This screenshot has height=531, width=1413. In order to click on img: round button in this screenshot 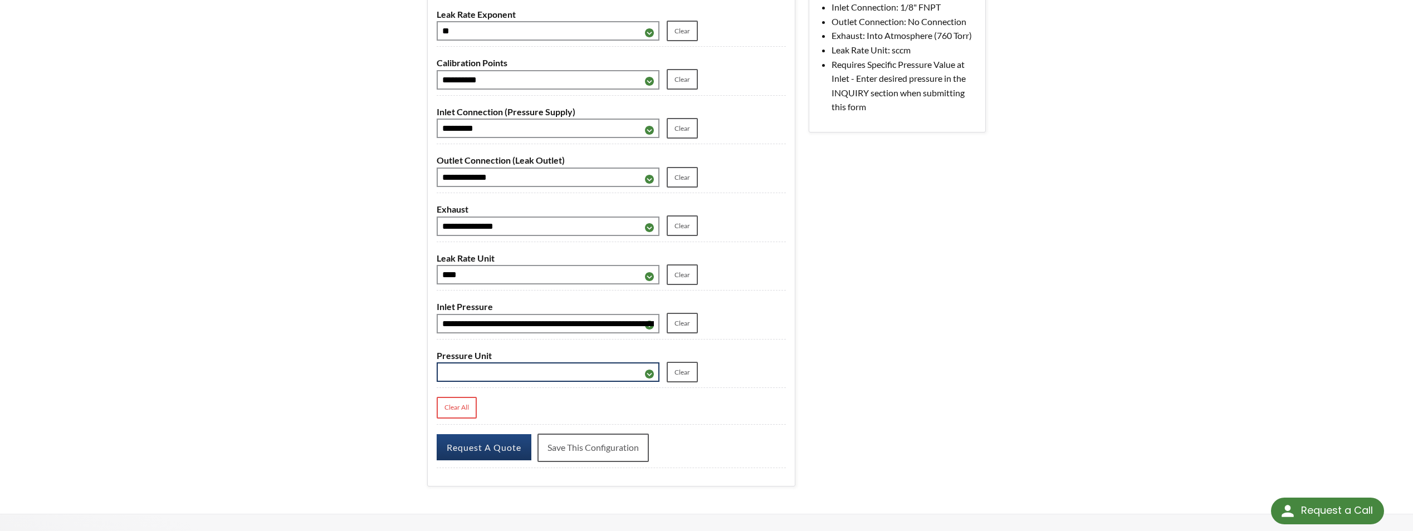, I will do `click(1288, 511)`.